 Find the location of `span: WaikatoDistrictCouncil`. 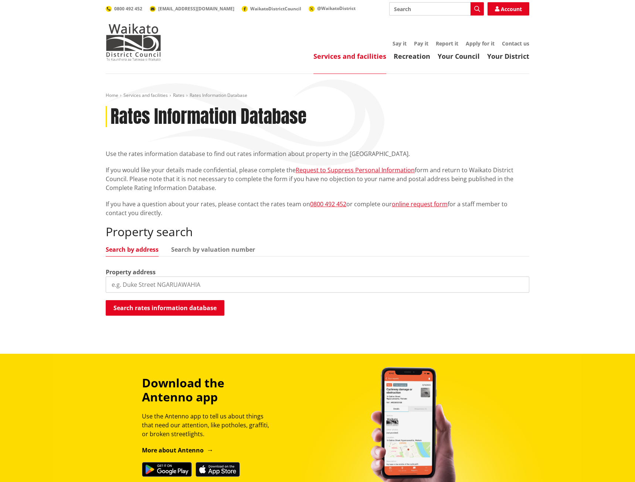

span: WaikatoDistrictCouncil is located at coordinates (276, 8).